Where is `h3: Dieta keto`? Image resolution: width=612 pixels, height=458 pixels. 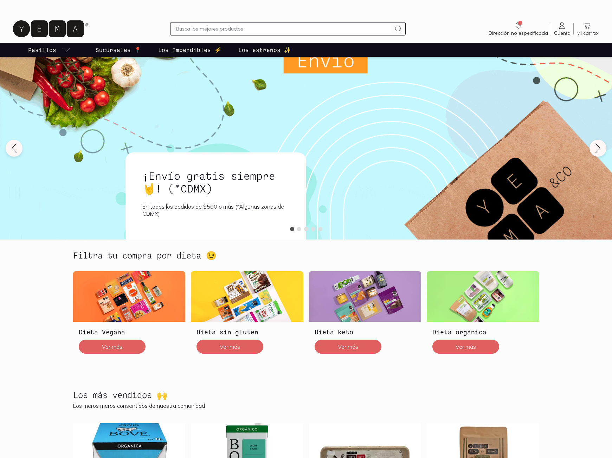 h3: Dieta keto is located at coordinates (365, 332).